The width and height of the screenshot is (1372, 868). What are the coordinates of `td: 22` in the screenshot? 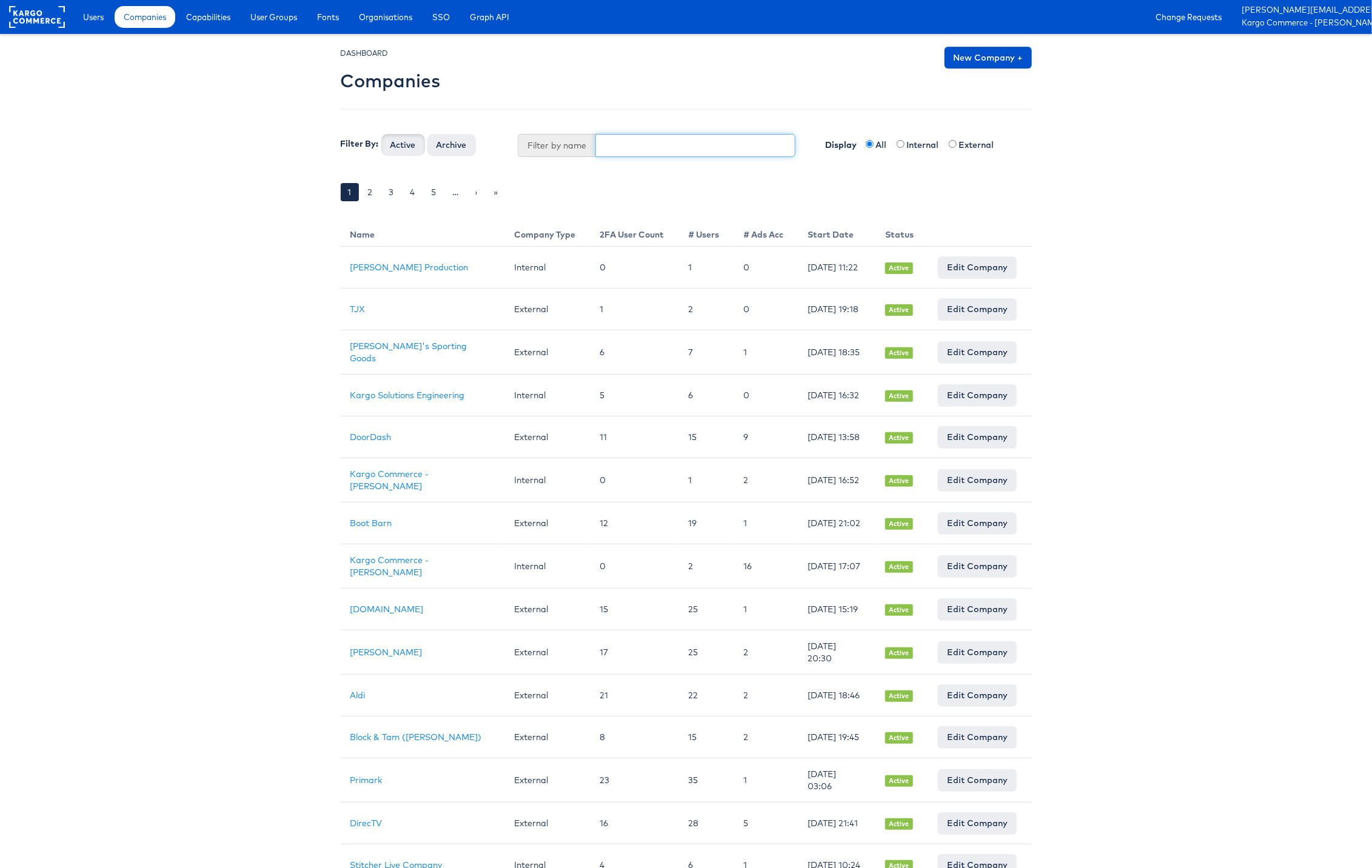 It's located at (706, 696).